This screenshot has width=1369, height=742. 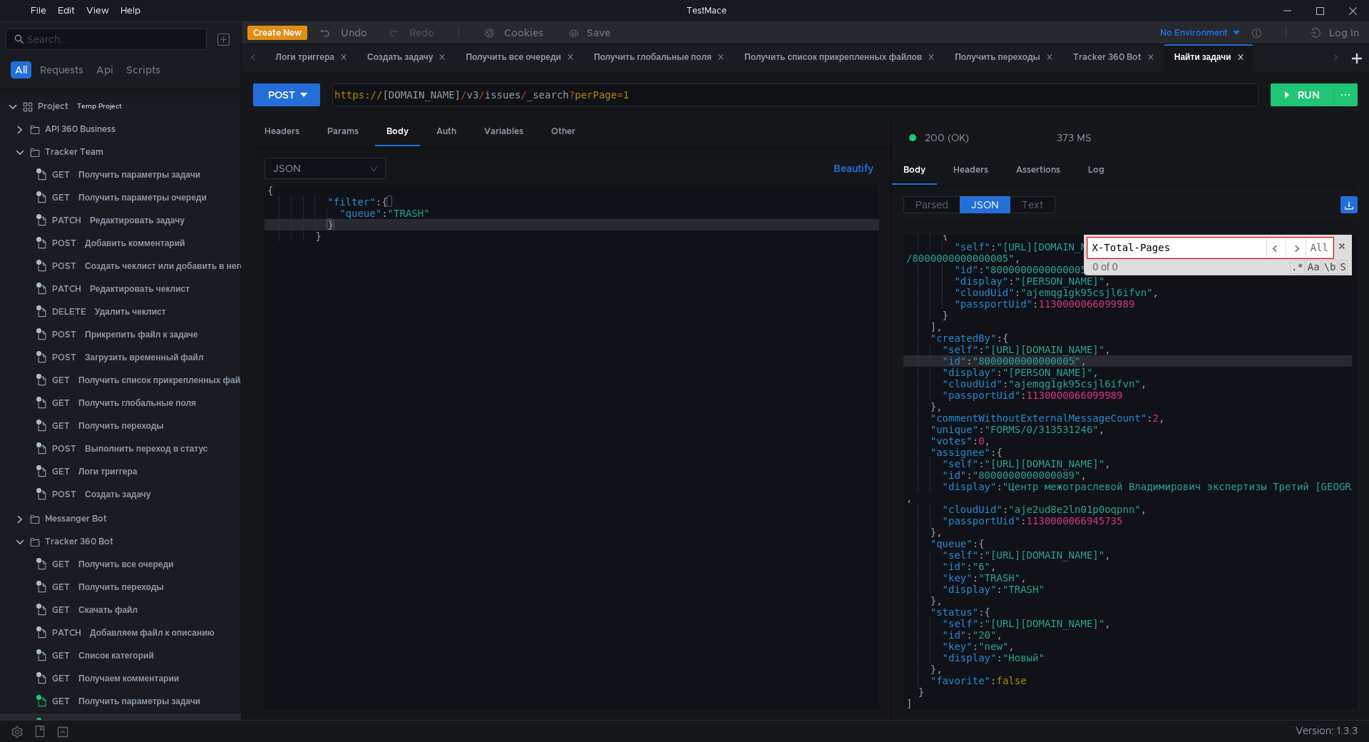 I want to click on div: Cookies, so click(x=523, y=33).